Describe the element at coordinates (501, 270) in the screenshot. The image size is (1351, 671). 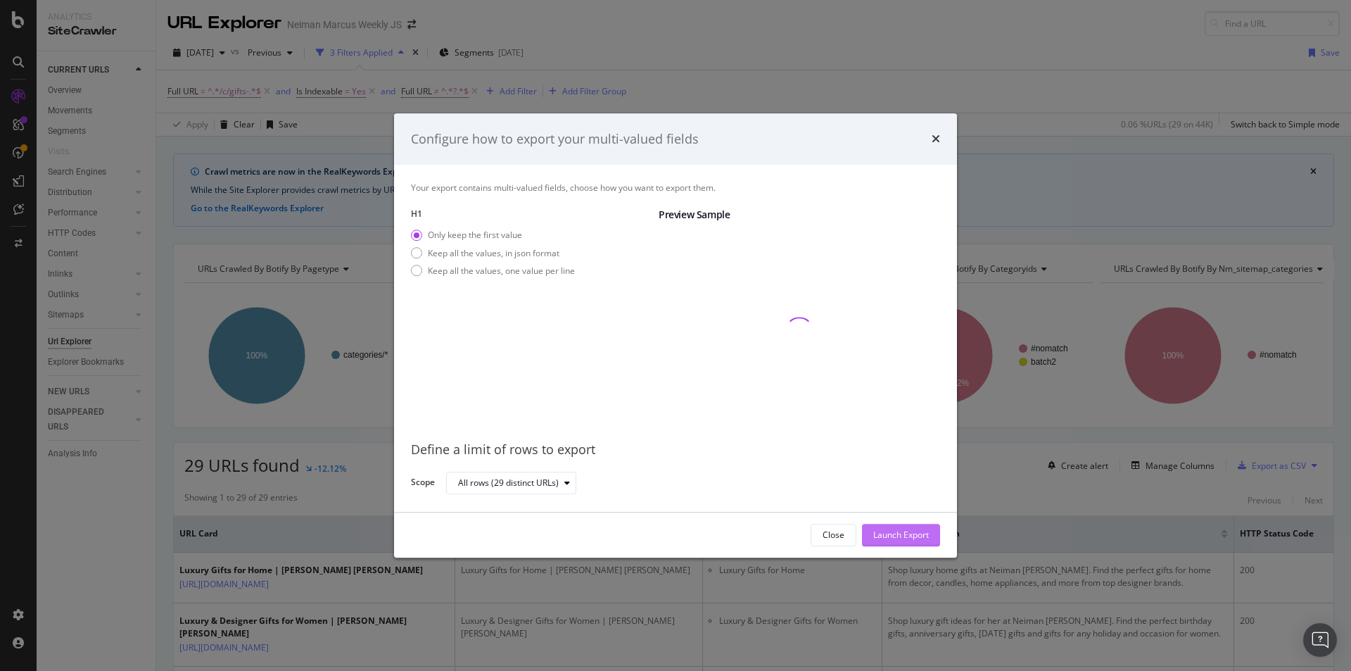
I see `div: Keep all the values, one value per line` at that location.